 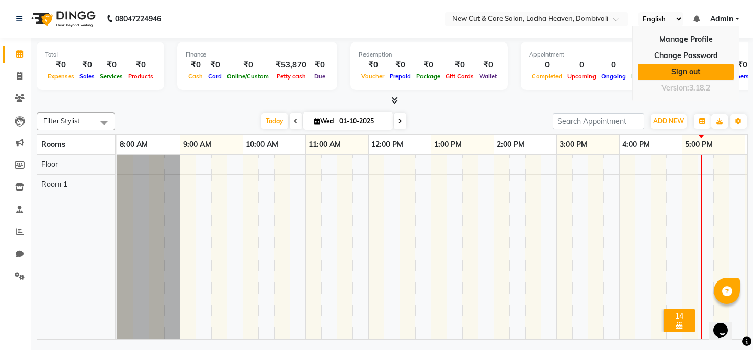 What do you see at coordinates (644, 76) in the screenshot?
I see `span: No show` at bounding box center [644, 76].